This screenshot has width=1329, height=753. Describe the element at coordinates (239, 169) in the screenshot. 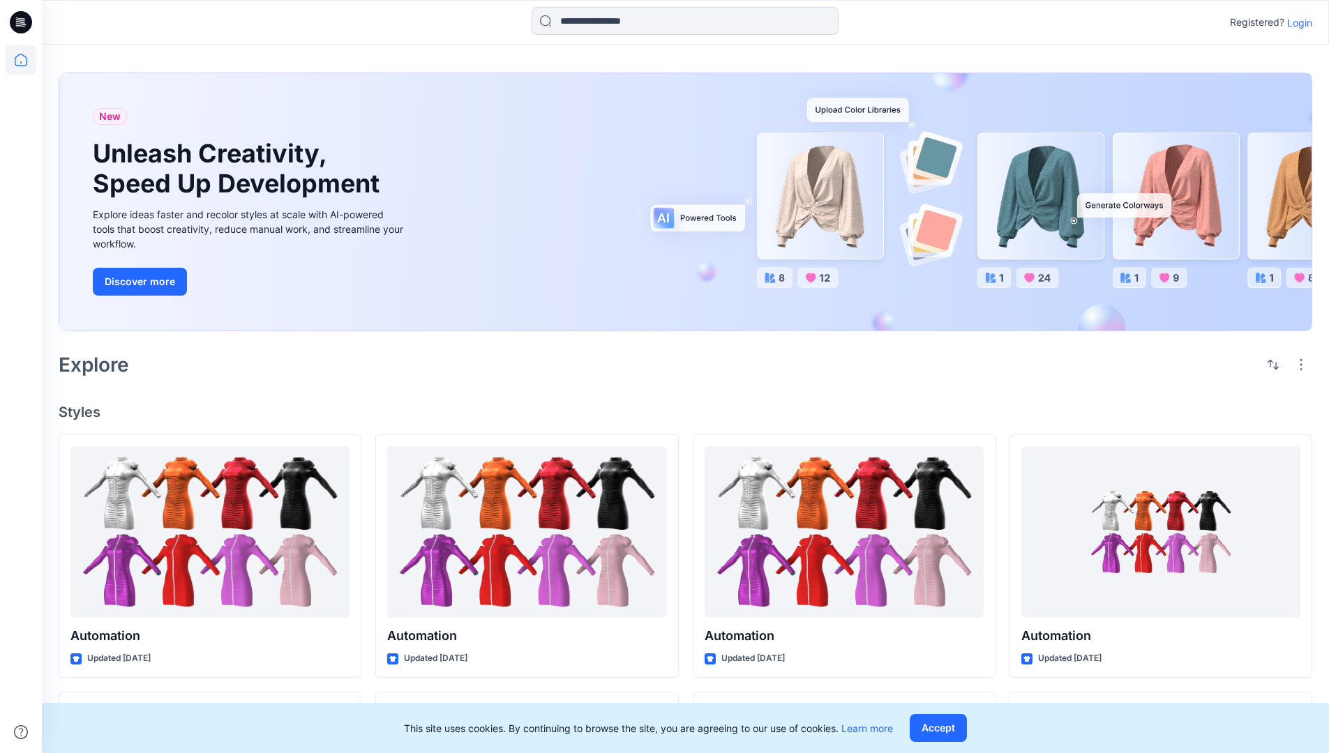

I see `h1: Unleash Creativity, Speed Up Development` at that location.